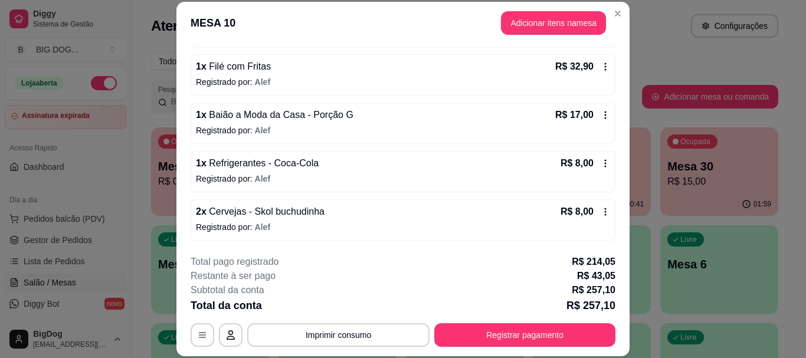 The width and height of the screenshot is (806, 358). What do you see at coordinates (593, 262) in the screenshot?
I see `p: R$ 214,05` at bounding box center [593, 262].